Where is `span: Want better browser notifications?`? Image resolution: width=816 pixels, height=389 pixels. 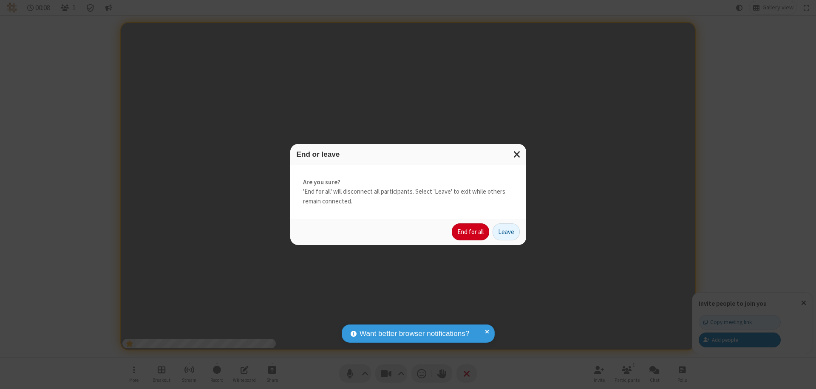 span: Want better browser notifications? is located at coordinates (414, 334).